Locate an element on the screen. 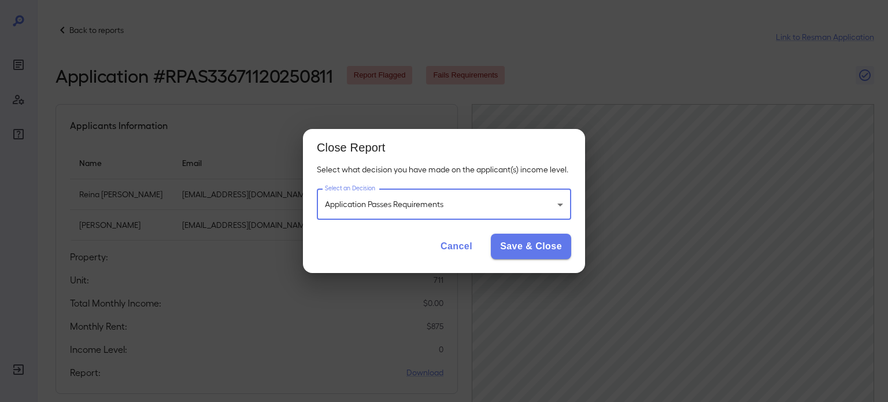 The width and height of the screenshot is (888, 402). label: Select an Decision is located at coordinates (350, 188).